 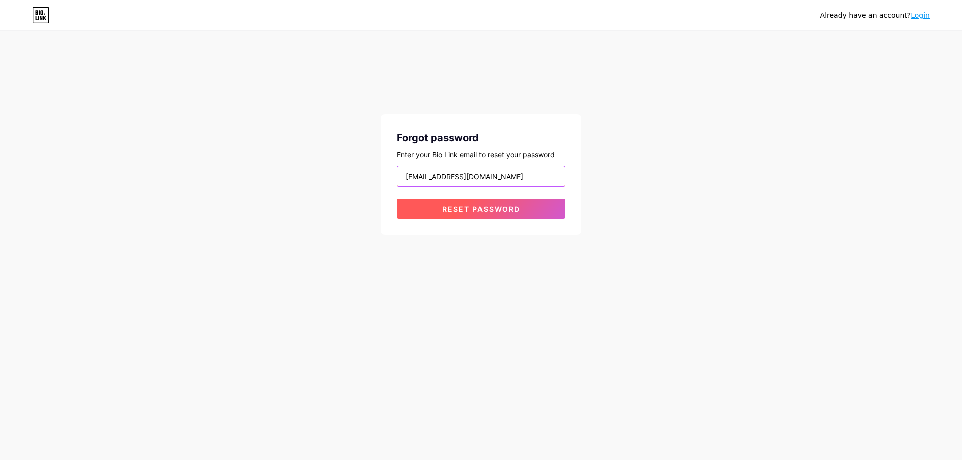 I want to click on span: Reset password, so click(x=481, y=209).